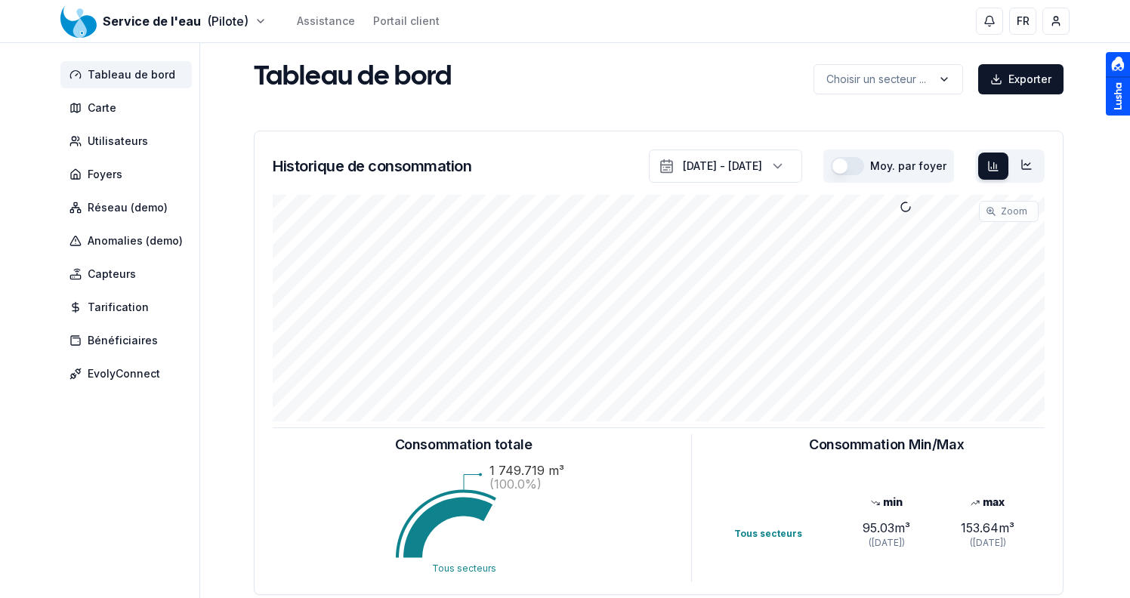 The height and width of the screenshot is (598, 1130). What do you see at coordinates (463, 568) in the screenshot?
I see `text: Tous secteurs` at bounding box center [463, 568].